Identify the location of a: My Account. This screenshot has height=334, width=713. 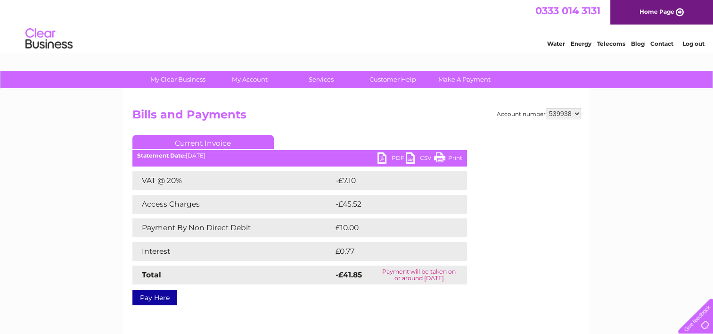
(249, 79).